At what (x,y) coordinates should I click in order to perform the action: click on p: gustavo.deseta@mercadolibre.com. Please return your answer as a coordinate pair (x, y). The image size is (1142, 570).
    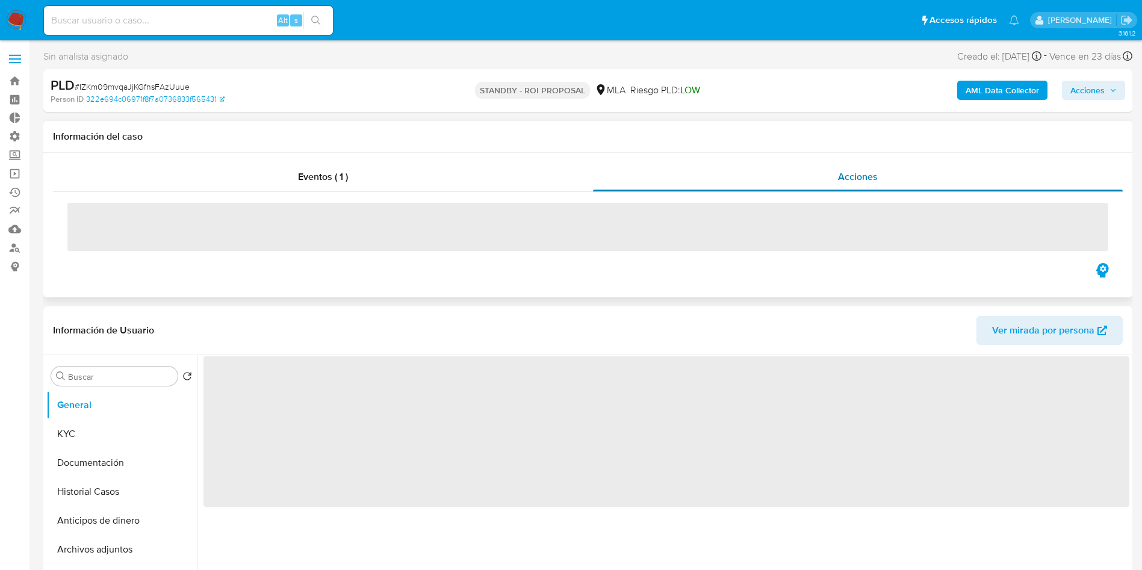
    Looking at the image, I should click on (1082, 20).